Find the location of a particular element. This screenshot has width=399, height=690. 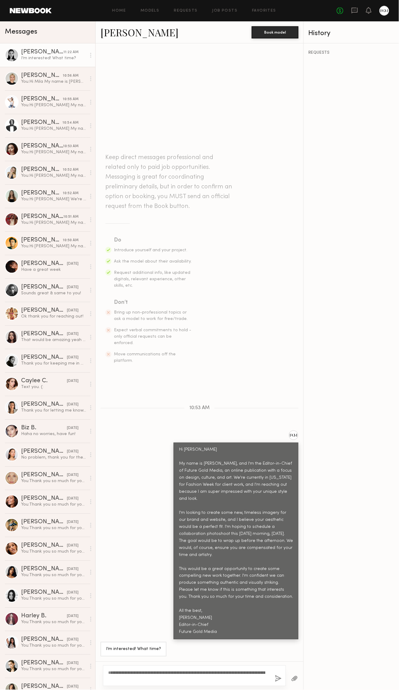

a: Favorites is located at coordinates (264, 11).